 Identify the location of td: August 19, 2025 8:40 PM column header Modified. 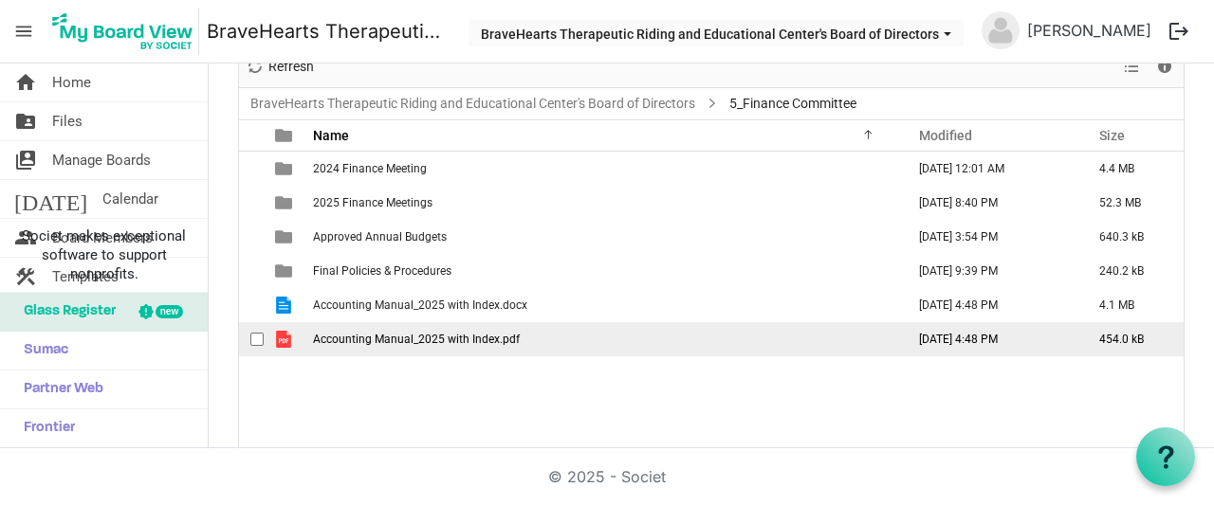
(989, 203).